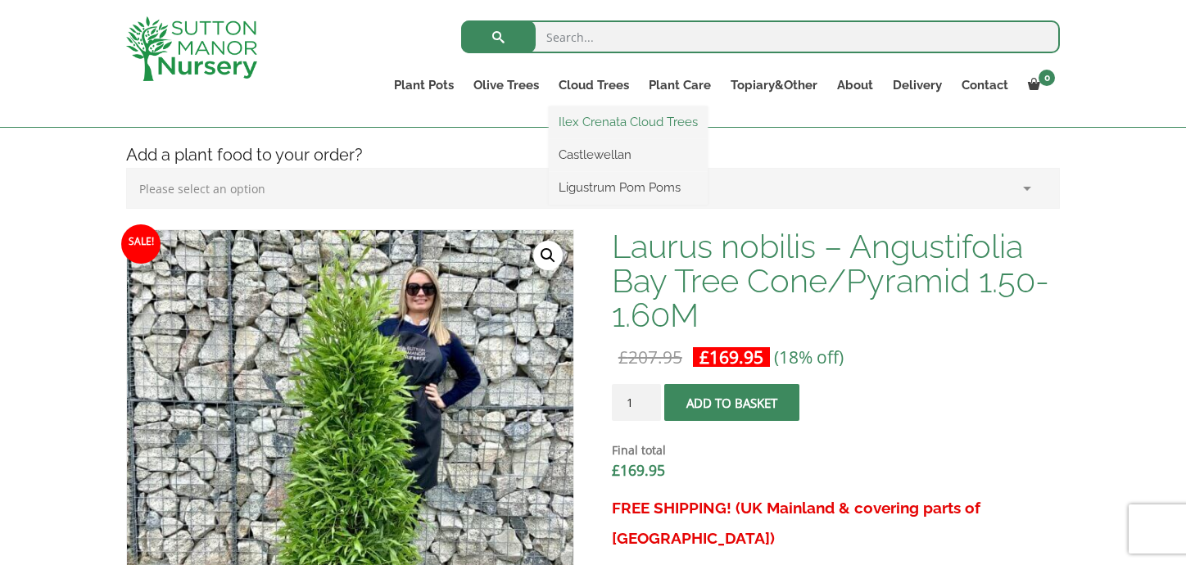 The height and width of the screenshot is (565, 1186). What do you see at coordinates (650, 357) in the screenshot?
I see `bdi: 207.95` at bounding box center [650, 357].